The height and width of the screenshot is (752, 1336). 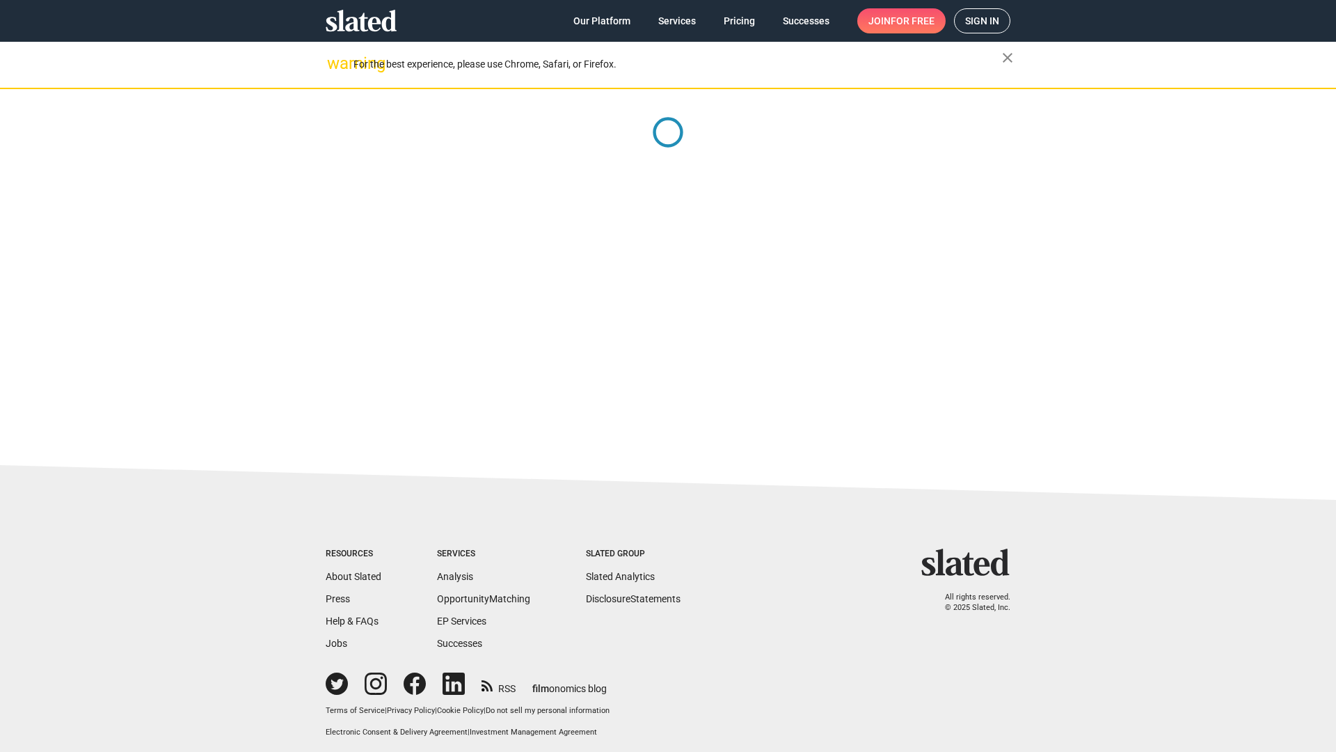 I want to click on span: Services, so click(x=677, y=21).